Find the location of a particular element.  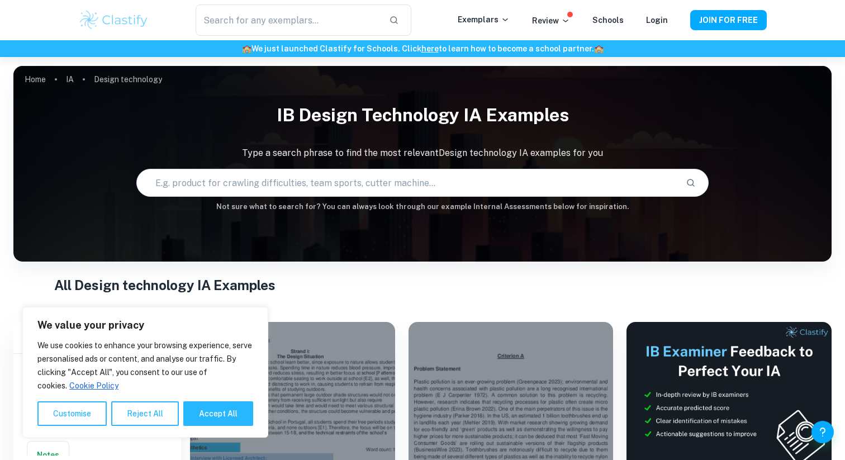

a: Cookie Policy is located at coordinates (94, 386).